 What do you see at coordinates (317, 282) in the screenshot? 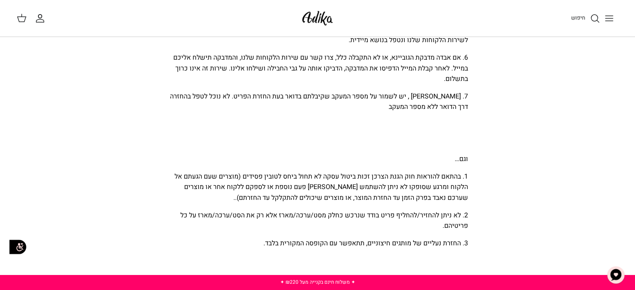
I see `a: ✦ משלוח חינם בקנייה מעל ₪220 ✦` at bounding box center [317, 282].